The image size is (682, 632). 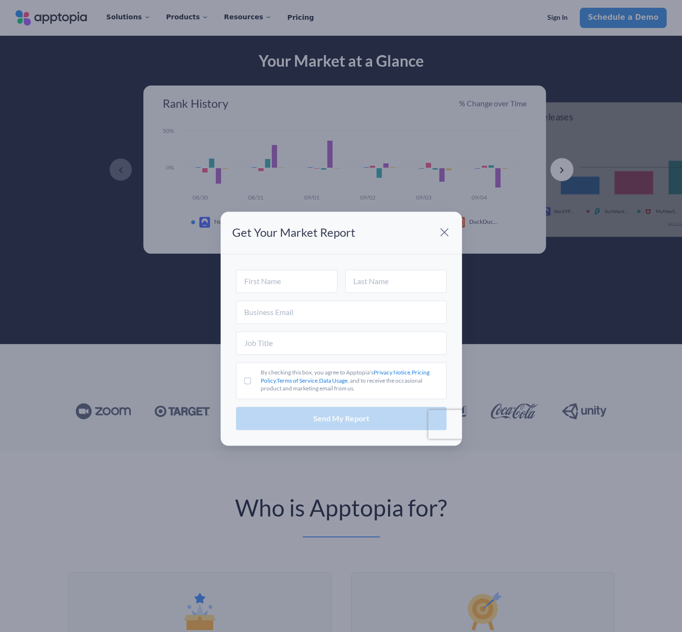 I want to click on span: By checking this box, you agree to Apptopia's , , , , and to receive the occasional product and m..., so click(x=345, y=380).